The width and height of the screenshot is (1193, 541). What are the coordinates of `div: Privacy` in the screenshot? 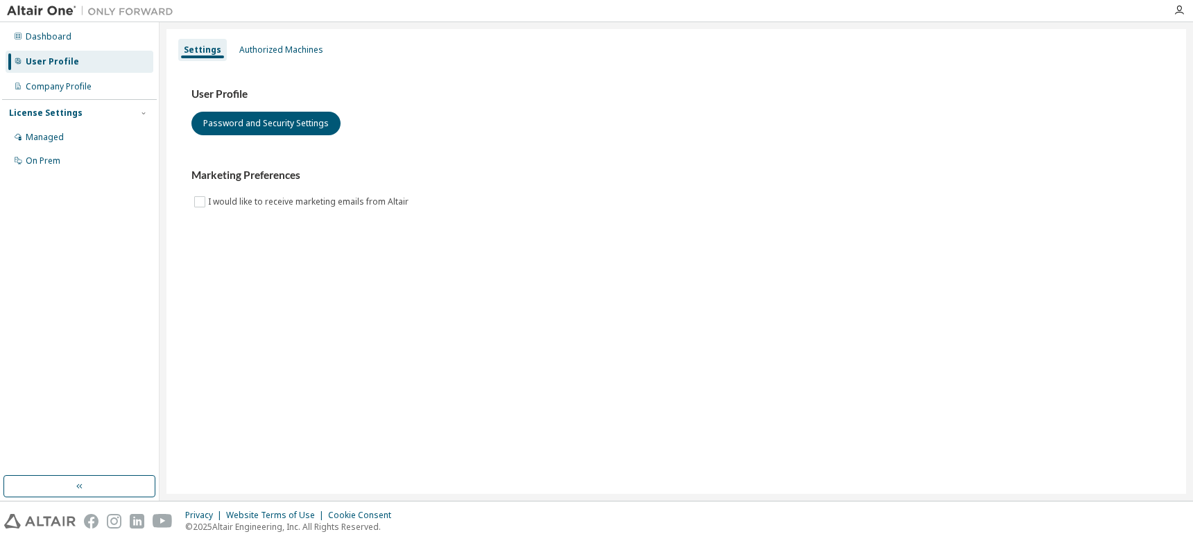 It's located at (205, 515).